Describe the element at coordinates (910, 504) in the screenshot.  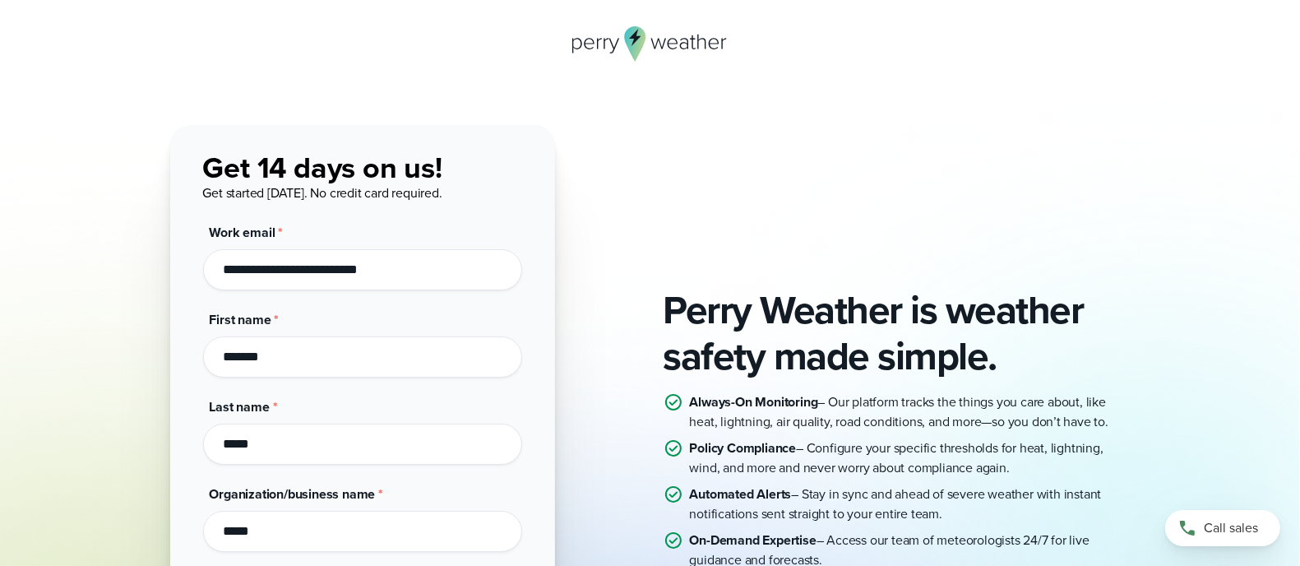
I see `p: – Stay in sync and ahead of severe weather with instant notifications sent straight to your entir...` at that location.